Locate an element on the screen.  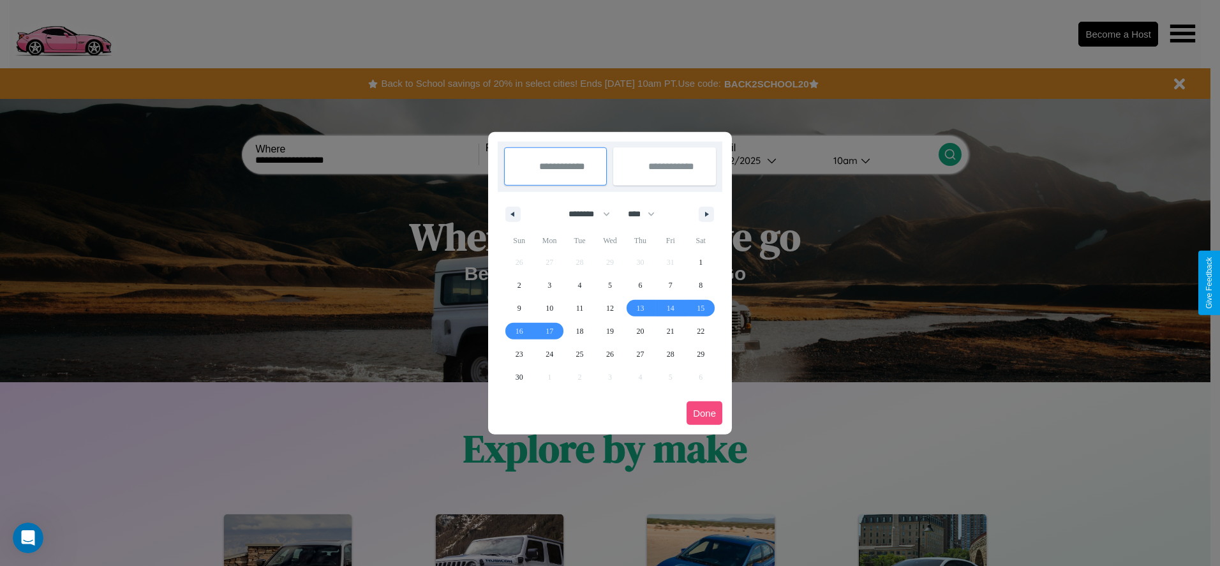
button: 27 is located at coordinates (640, 354).